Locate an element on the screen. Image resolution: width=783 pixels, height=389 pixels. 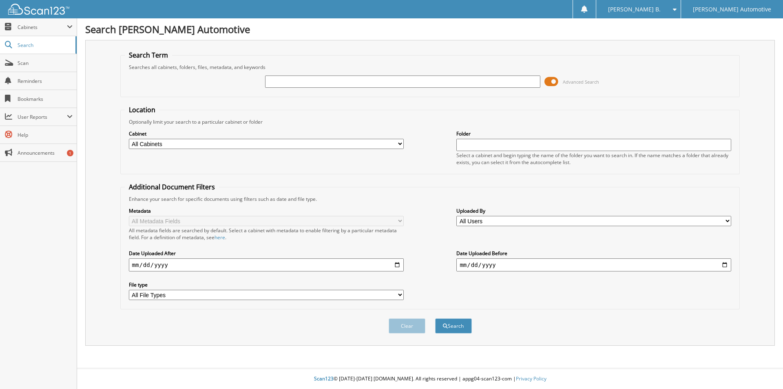
div: Select a cabinet and begin typing the name of the folder you want to search in. If the name match... is located at coordinates (594, 159).